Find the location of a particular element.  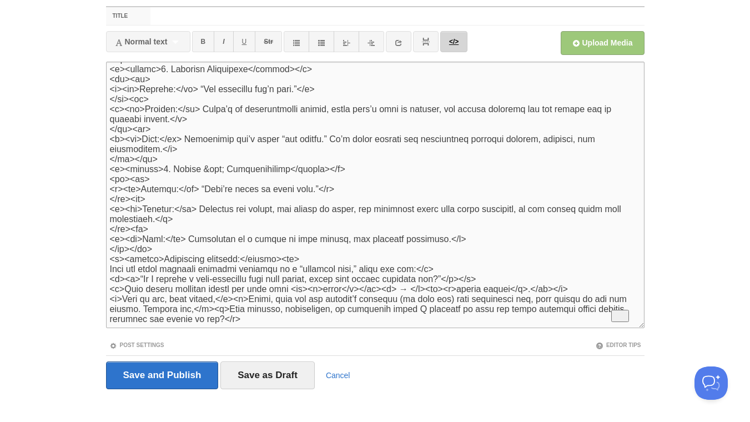

del: Str is located at coordinates (268, 42).